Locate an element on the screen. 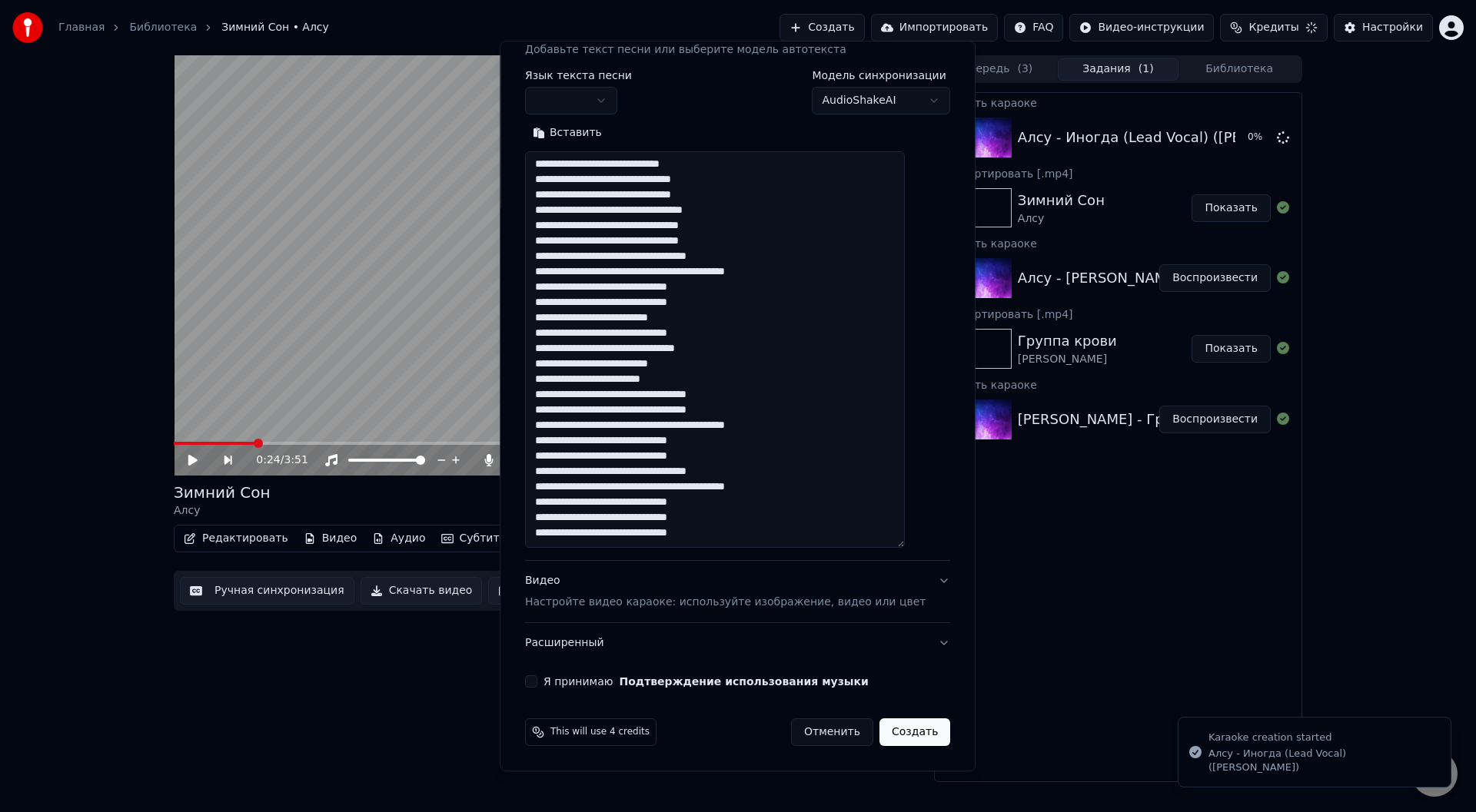  button: ВидеоНастройте видео караоке: используйте изображение, видео или цвет is located at coordinates (737, 592).